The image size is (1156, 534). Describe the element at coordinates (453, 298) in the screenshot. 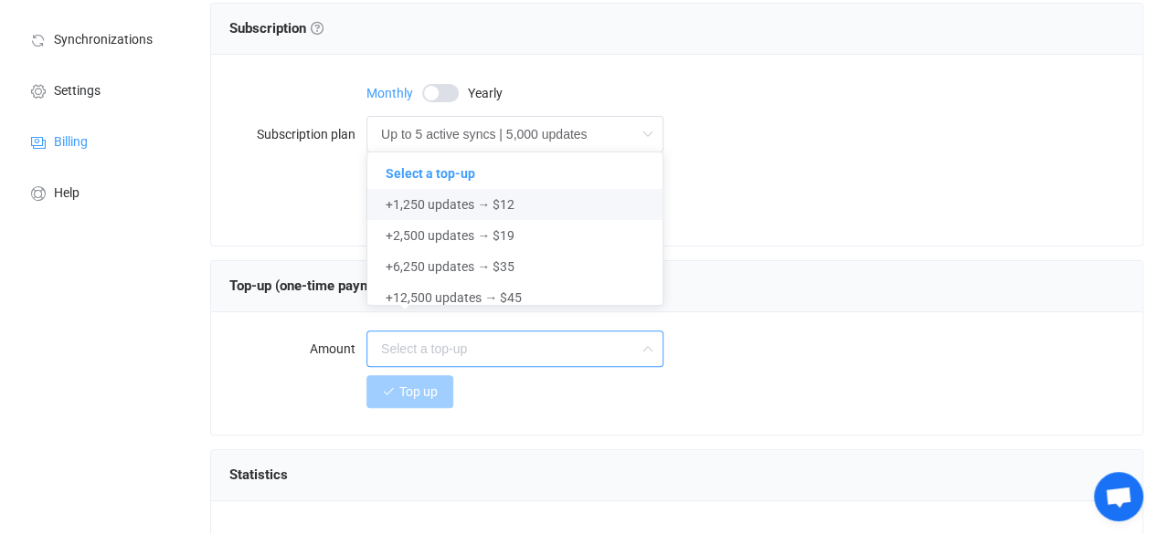

I see `span: +12,500 updates → $45` at that location.